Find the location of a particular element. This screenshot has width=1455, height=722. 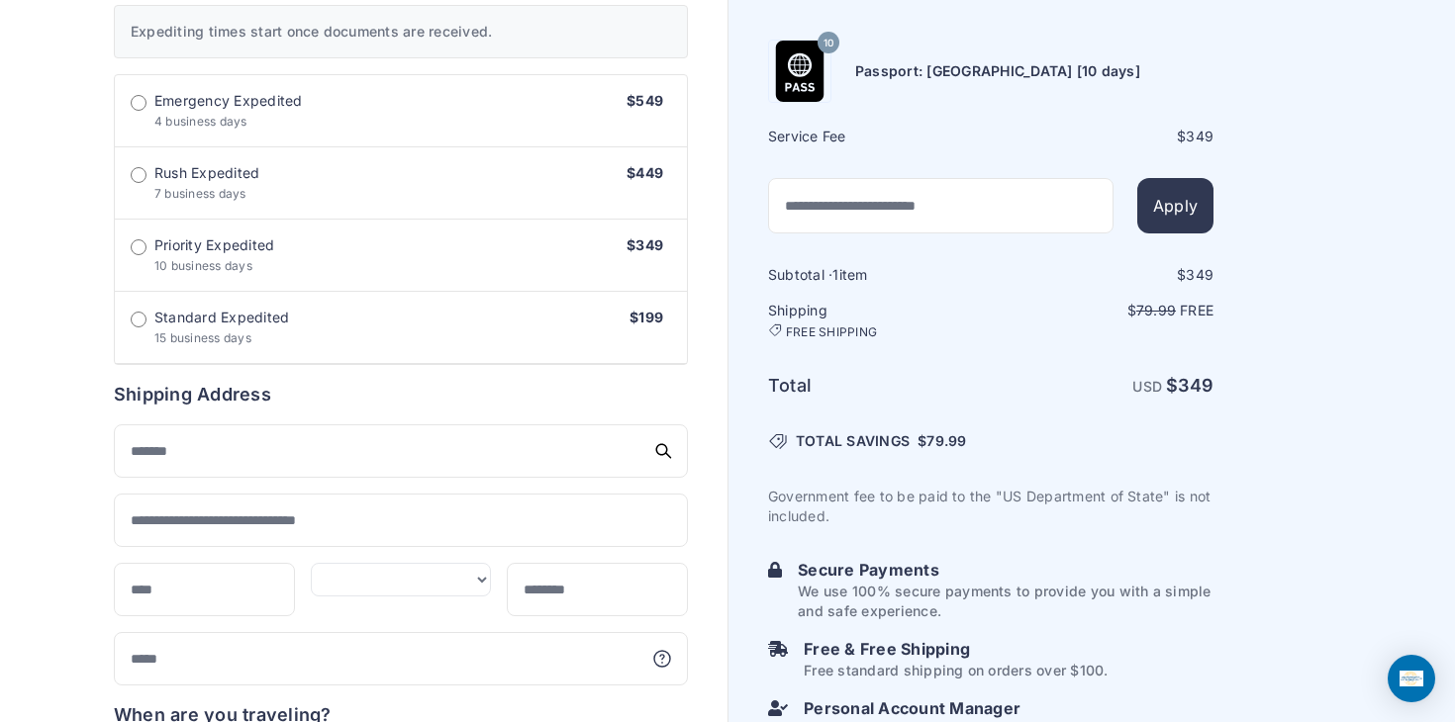

span: 10 business days is located at coordinates (203, 265).